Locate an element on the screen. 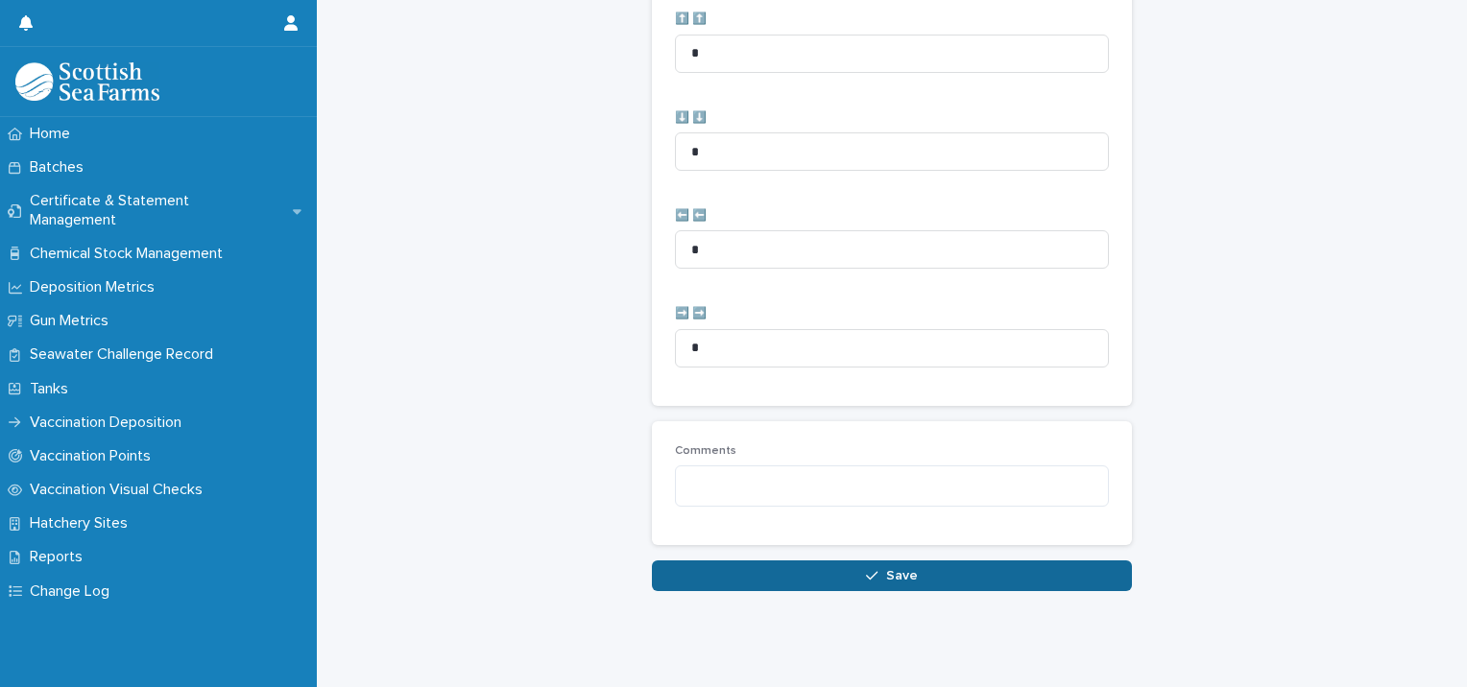 This screenshot has width=1467, height=687. p: Vaccination Points is located at coordinates (94, 456).